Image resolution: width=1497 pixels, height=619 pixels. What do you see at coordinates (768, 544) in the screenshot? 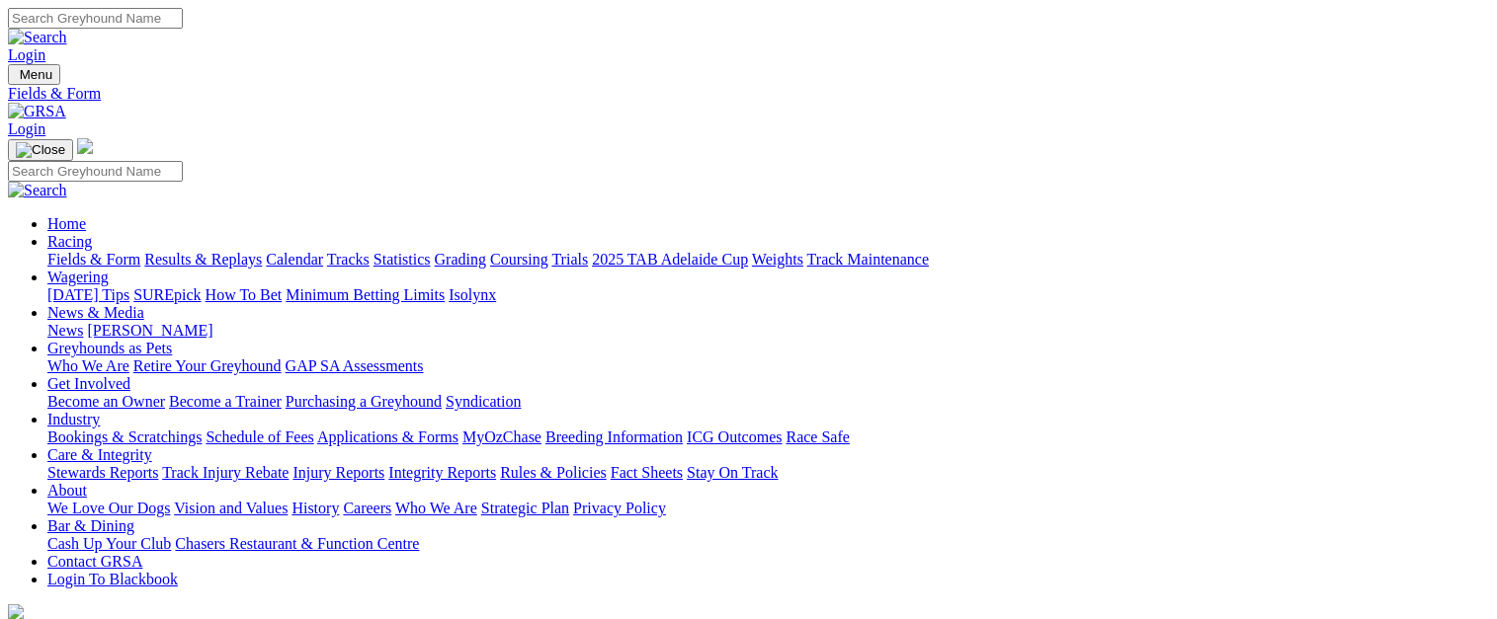
I see `div: Bar & Dining` at bounding box center [768, 544].